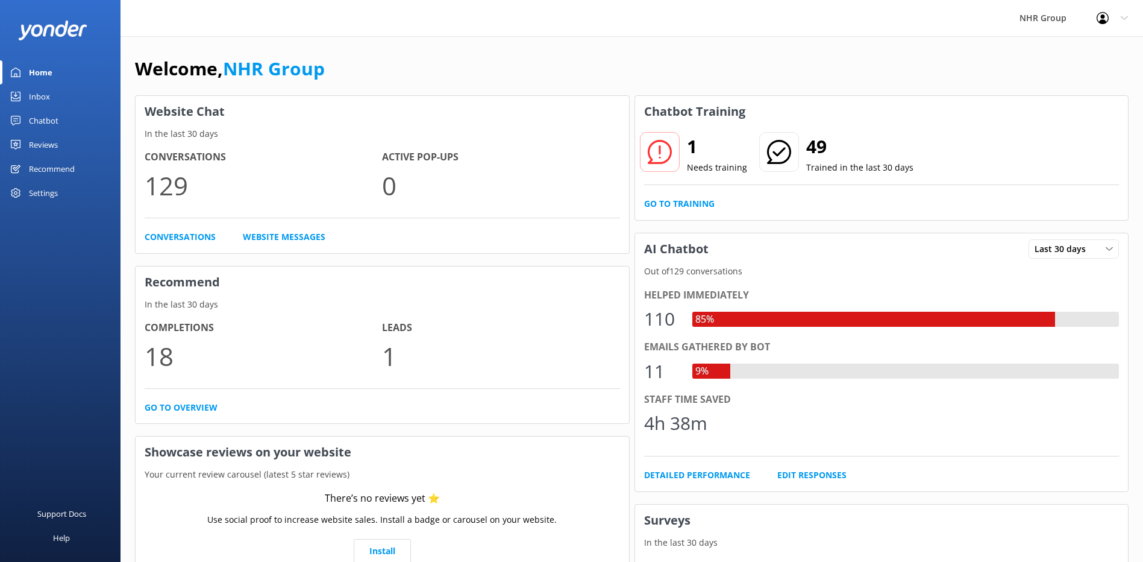 Image resolution: width=1143 pixels, height=562 pixels. I want to click on h3: AI Chatbot, so click(676, 249).